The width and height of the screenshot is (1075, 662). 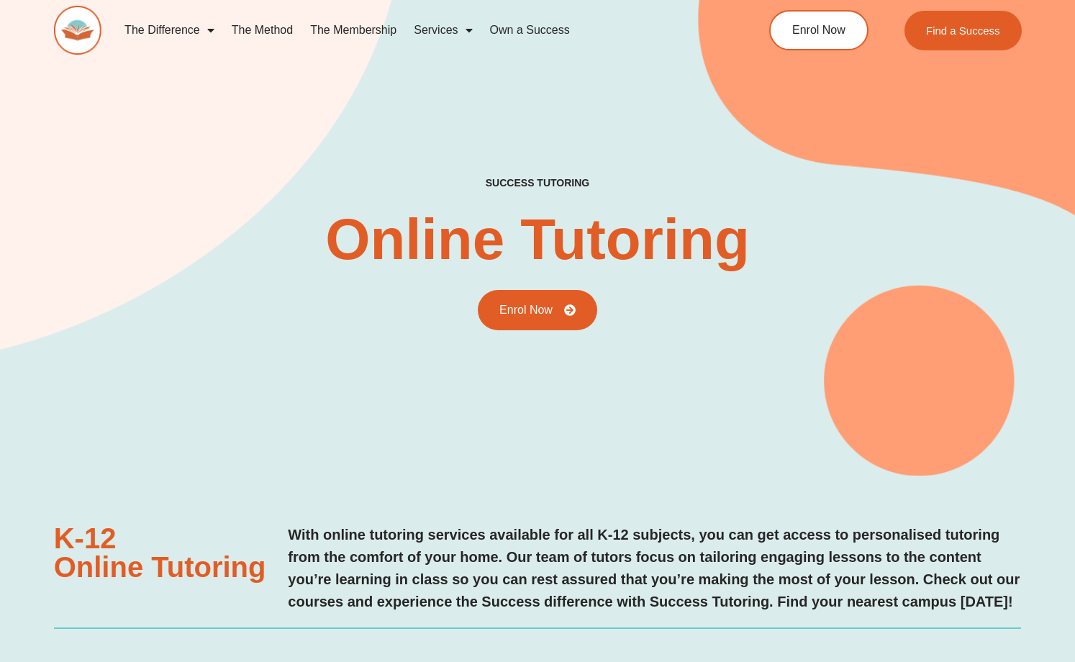 I want to click on h4: success tutoring, so click(x=537, y=183).